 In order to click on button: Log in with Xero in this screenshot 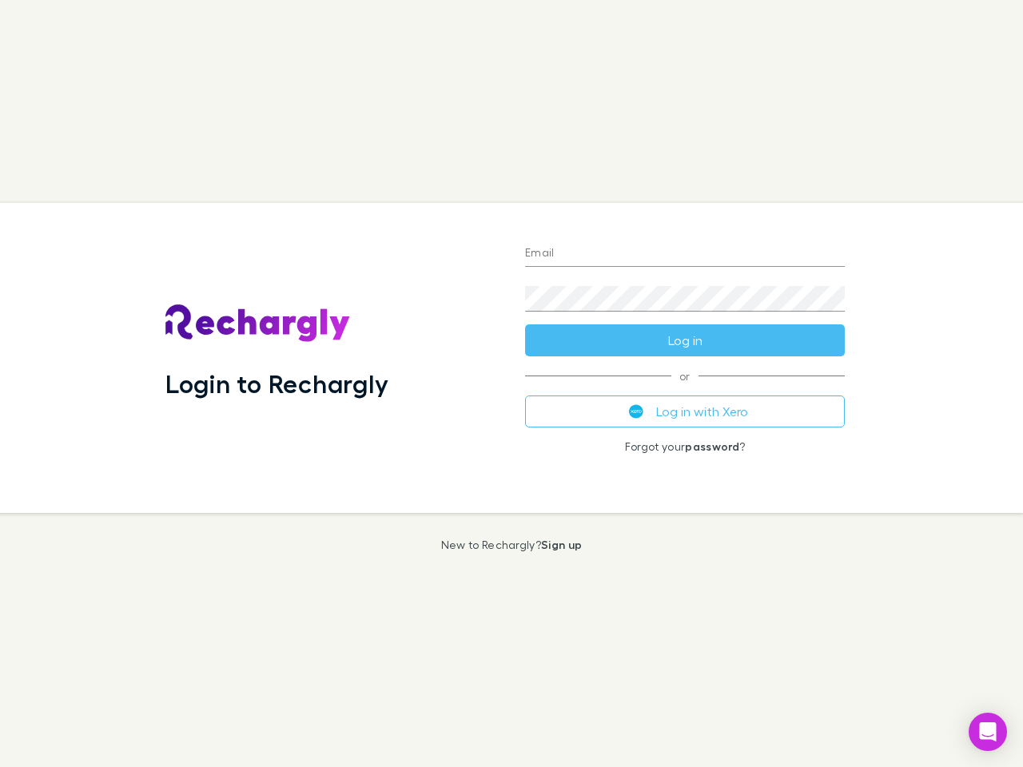, I will do `click(685, 412)`.